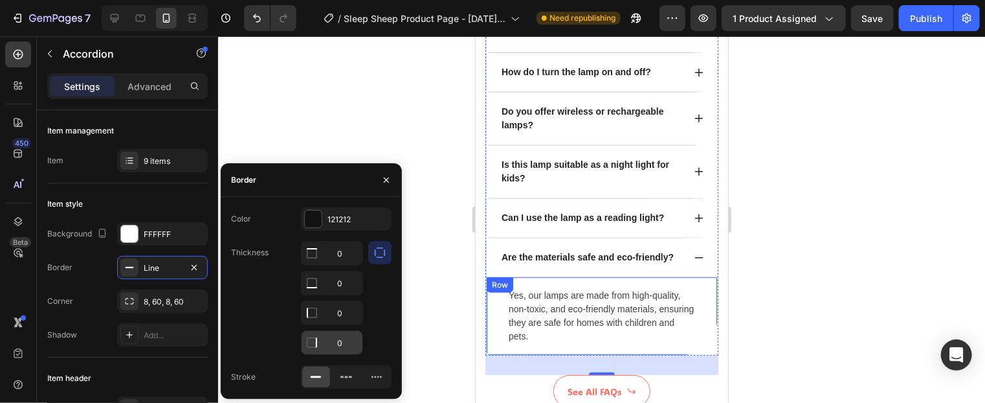 This screenshot has height=403, width=985. I want to click on p: Is this lamp suitable as a night light for kids?, so click(116, 135).